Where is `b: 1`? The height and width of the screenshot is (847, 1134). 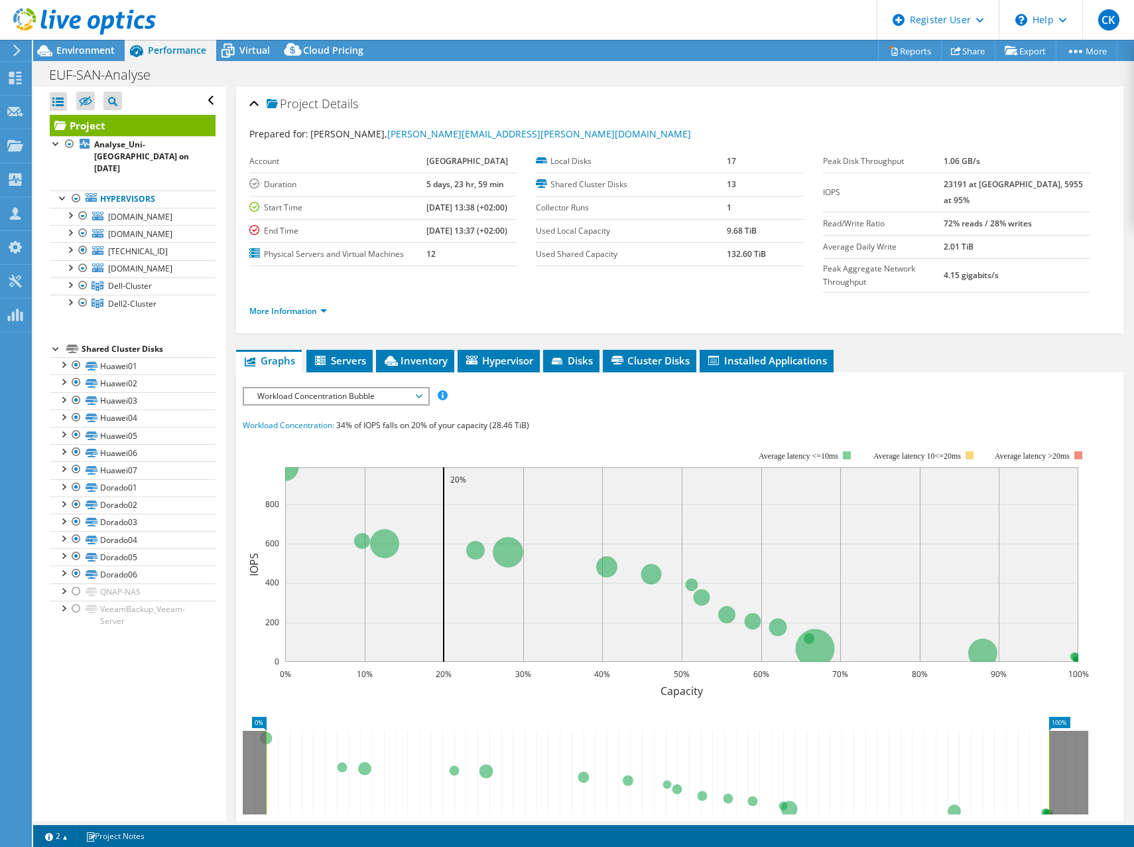 b: 1 is located at coordinates (729, 207).